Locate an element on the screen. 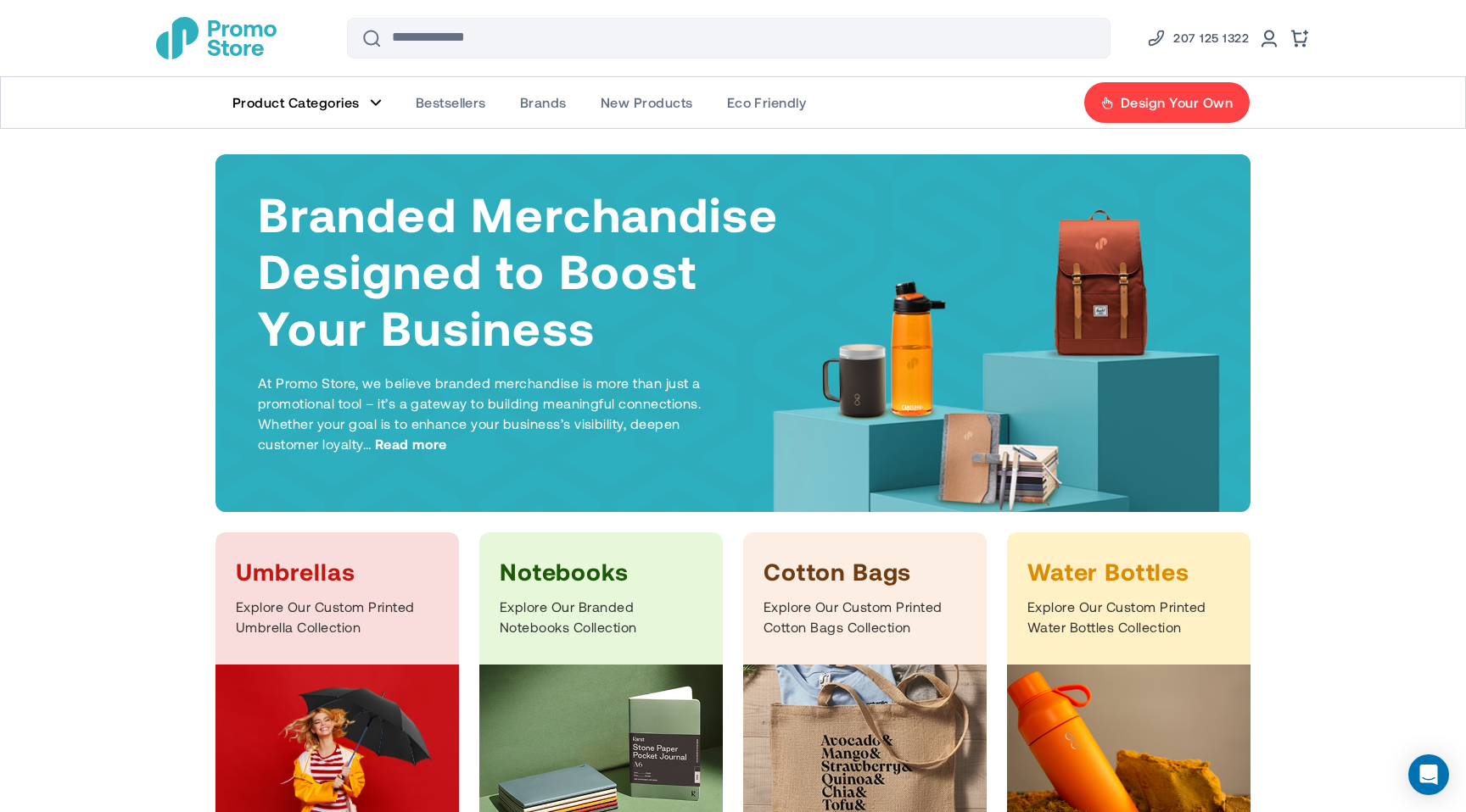 This screenshot has height=812, width=1466. a: store logo is located at coordinates (216, 38).